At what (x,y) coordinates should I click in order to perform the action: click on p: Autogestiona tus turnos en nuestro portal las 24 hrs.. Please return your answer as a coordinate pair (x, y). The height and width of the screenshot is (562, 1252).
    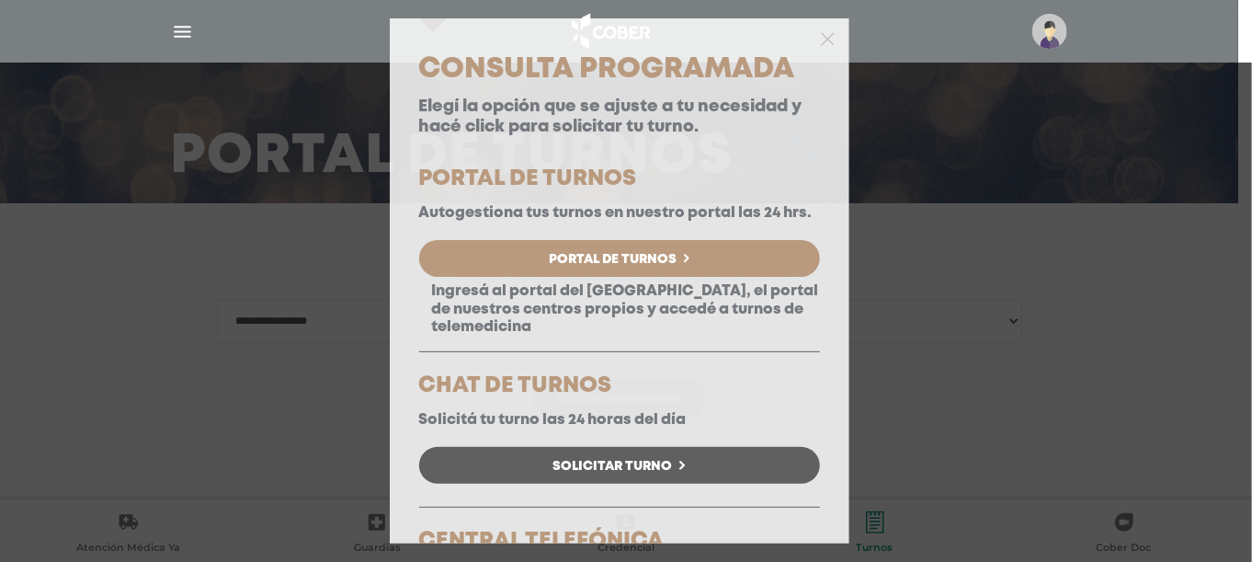
    Looking at the image, I should click on (620, 212).